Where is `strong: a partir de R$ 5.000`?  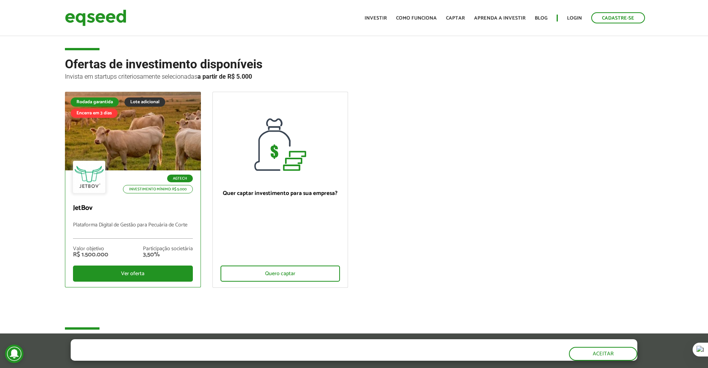 strong: a partir de R$ 5.000 is located at coordinates (225, 76).